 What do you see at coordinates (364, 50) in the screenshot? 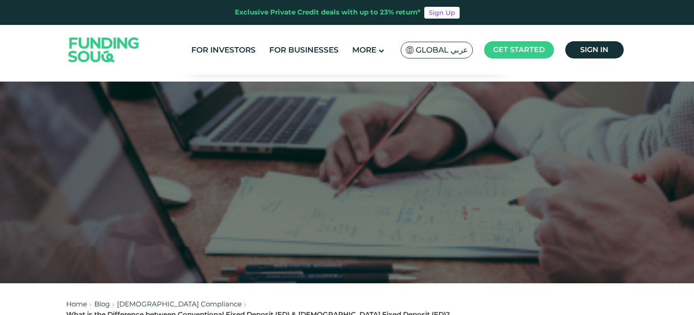
I see `span: More` at bounding box center [364, 50].